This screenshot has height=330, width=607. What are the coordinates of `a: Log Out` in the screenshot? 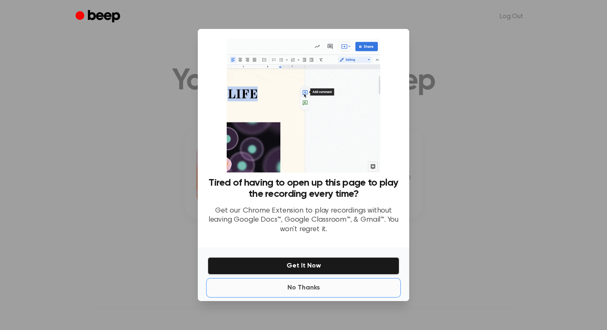 It's located at (511, 17).